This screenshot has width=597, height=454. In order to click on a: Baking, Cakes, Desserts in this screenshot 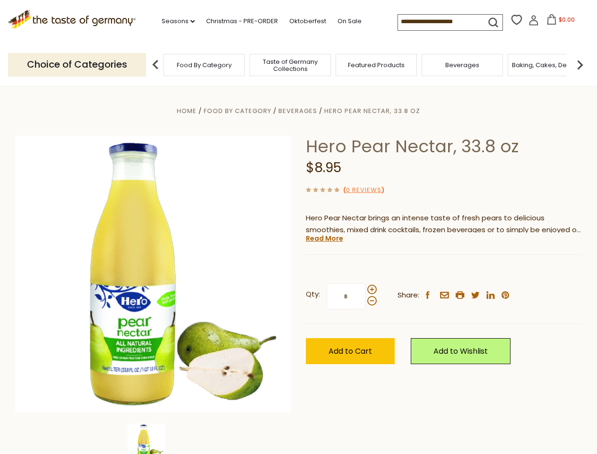, I will do `click(549, 65)`.